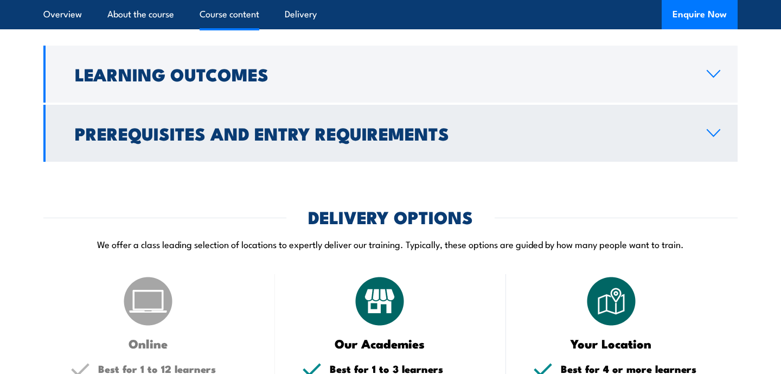 This screenshot has height=374, width=781. What do you see at coordinates (636, 368) in the screenshot?
I see `h5: Best for 4 or more learners` at bounding box center [636, 368].